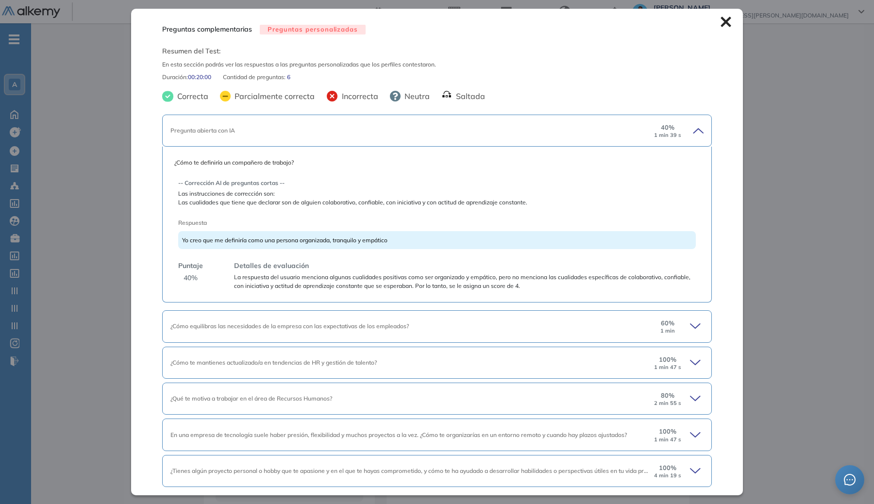 This screenshot has width=874, height=504. Describe the element at coordinates (411, 223) in the screenshot. I see `span: Respuesta` at that location.